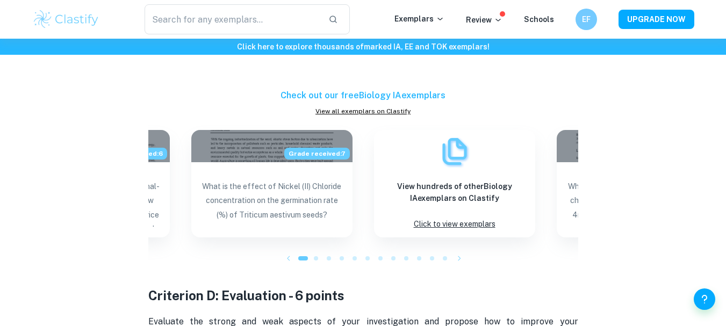  I want to click on a: Schools, so click(539, 19).